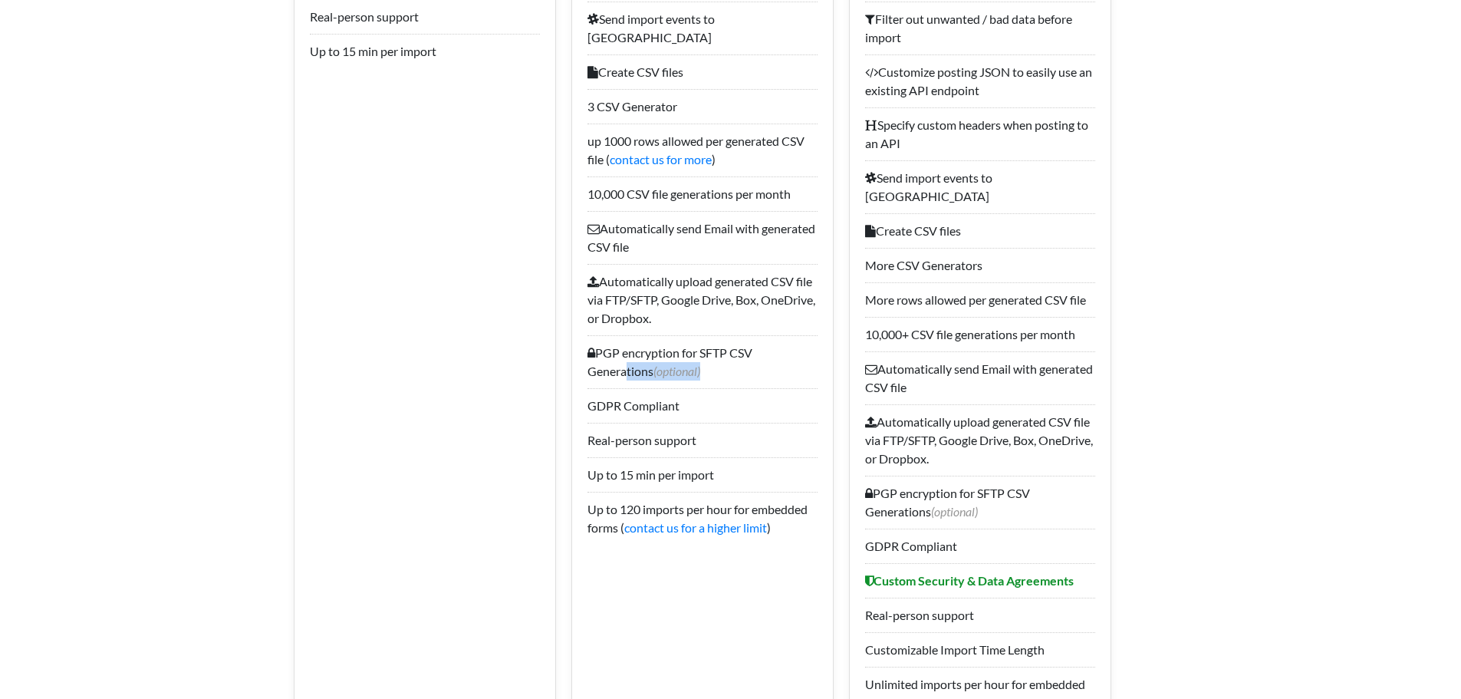 This screenshot has width=1461, height=699. What do you see at coordinates (980, 28) in the screenshot?
I see `li: Filter out unwanted / bad data before import` at bounding box center [980, 28].